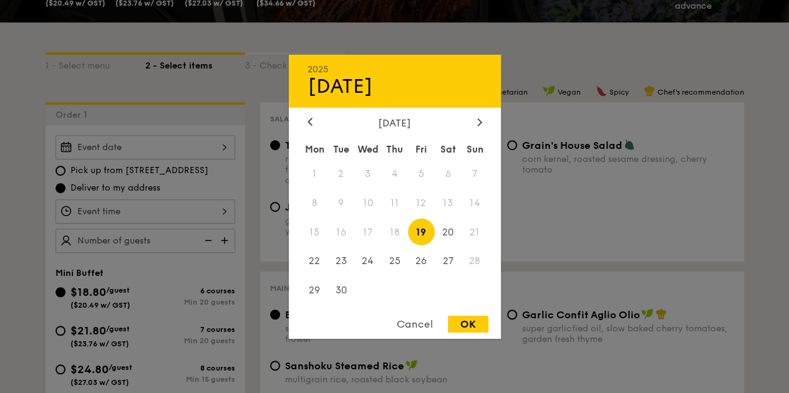 The width and height of the screenshot is (789, 393). I want to click on span: 12, so click(421, 203).